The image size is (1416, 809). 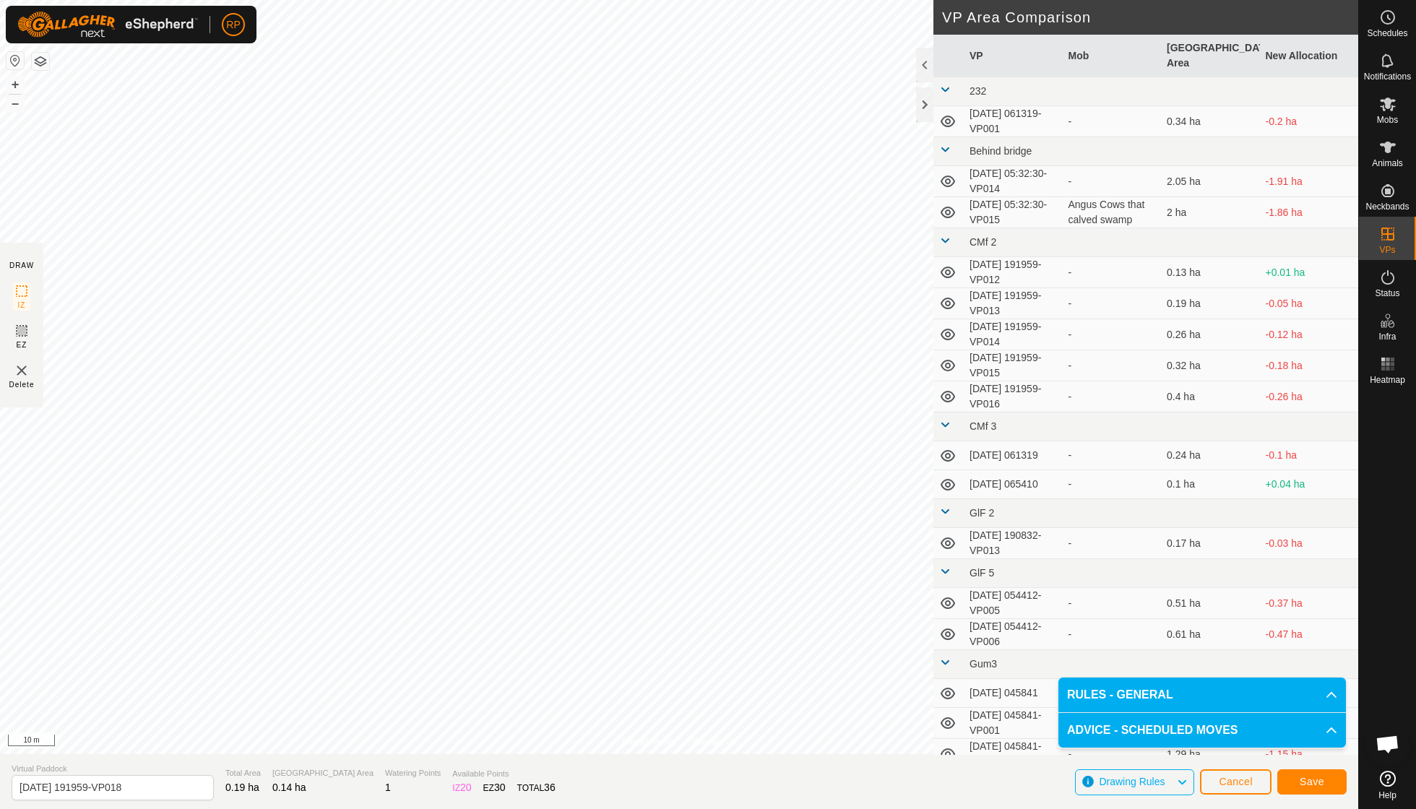 What do you see at coordinates (1013, 56) in the screenshot?
I see `th: VP` at bounding box center [1013, 56].